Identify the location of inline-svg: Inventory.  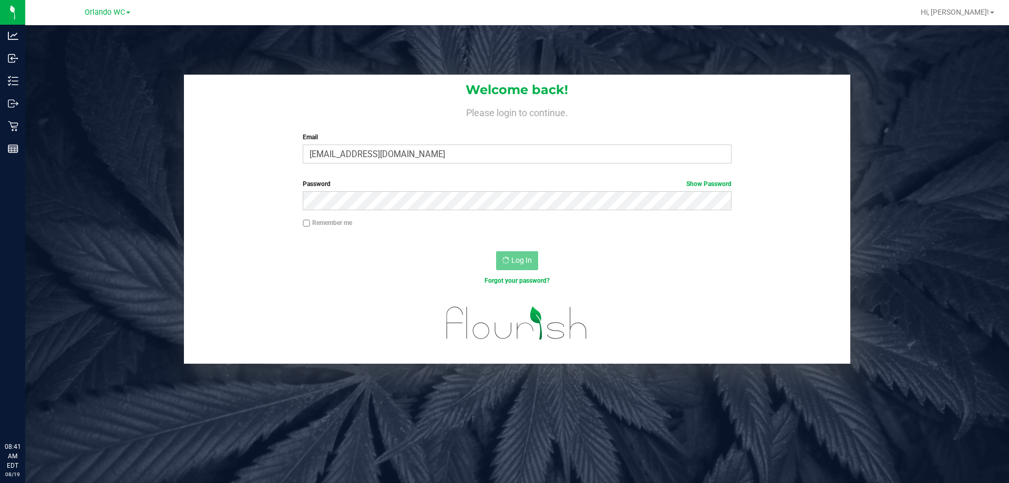
(13, 81).